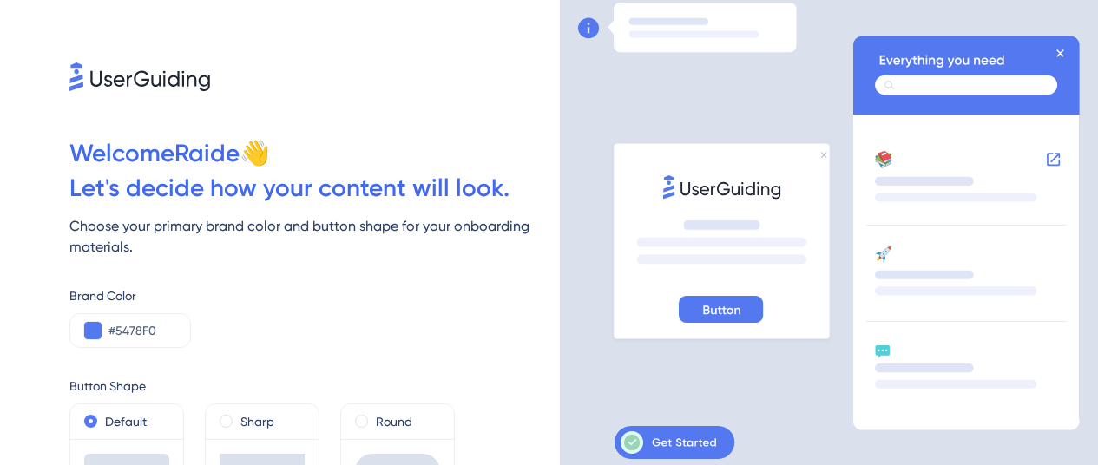 The image size is (1098, 465). Describe the element at coordinates (314, 154) in the screenshot. I see `div: Welcome Raide 👋` at that location.